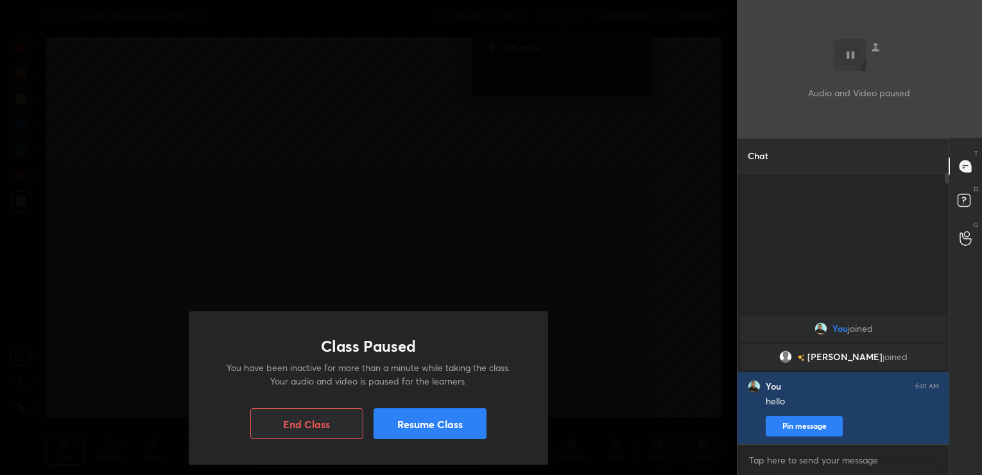 The width and height of the screenshot is (982, 475). What do you see at coordinates (774, 387) in the screenshot?
I see `h6: You` at bounding box center [774, 387].